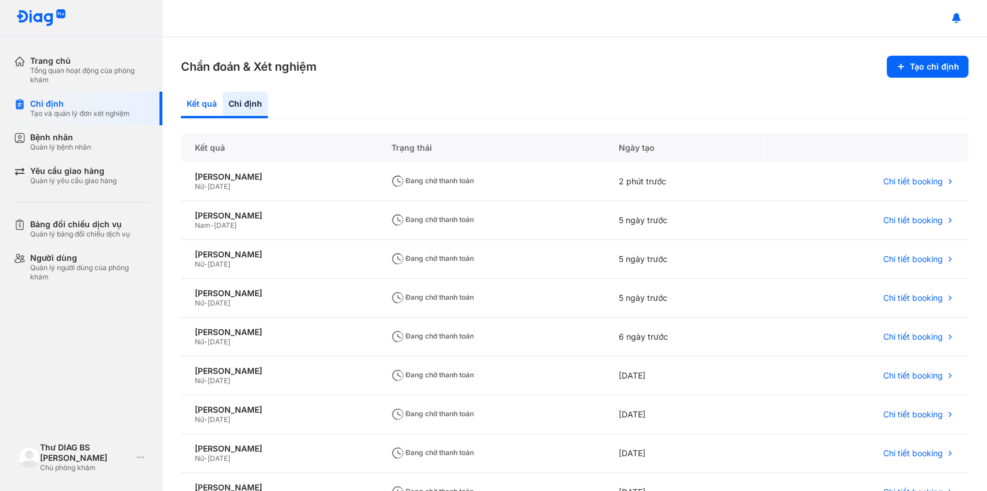  What do you see at coordinates (60, 137) in the screenshot?
I see `div: Bệnh nhân` at bounding box center [60, 137].